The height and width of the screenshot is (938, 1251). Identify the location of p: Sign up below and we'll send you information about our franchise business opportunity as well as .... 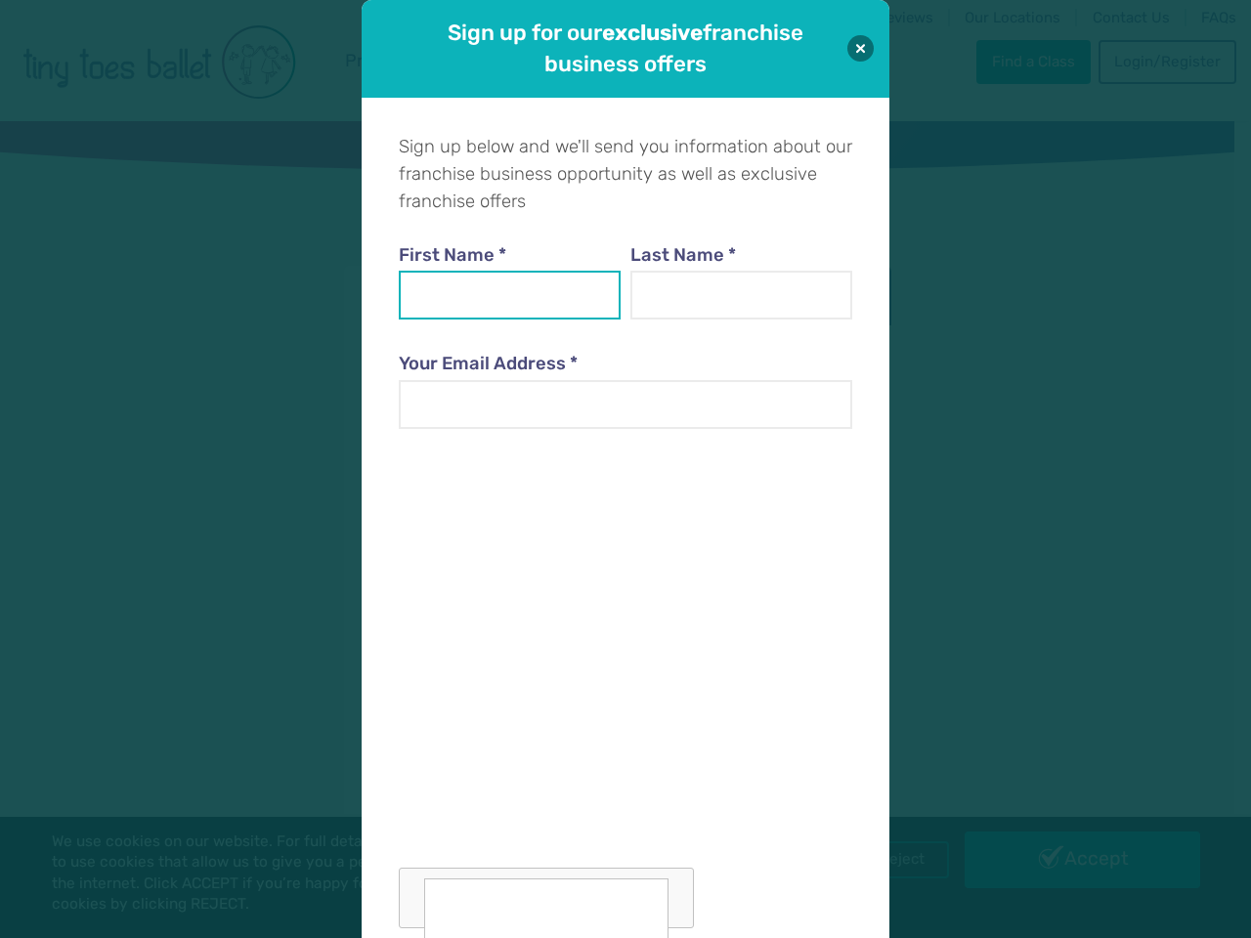
(625, 174).